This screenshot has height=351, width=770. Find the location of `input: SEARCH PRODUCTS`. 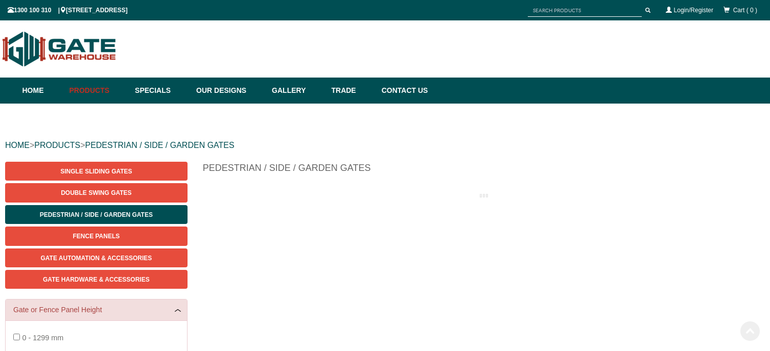

input: SEARCH PRODUCTS is located at coordinates (584, 10).